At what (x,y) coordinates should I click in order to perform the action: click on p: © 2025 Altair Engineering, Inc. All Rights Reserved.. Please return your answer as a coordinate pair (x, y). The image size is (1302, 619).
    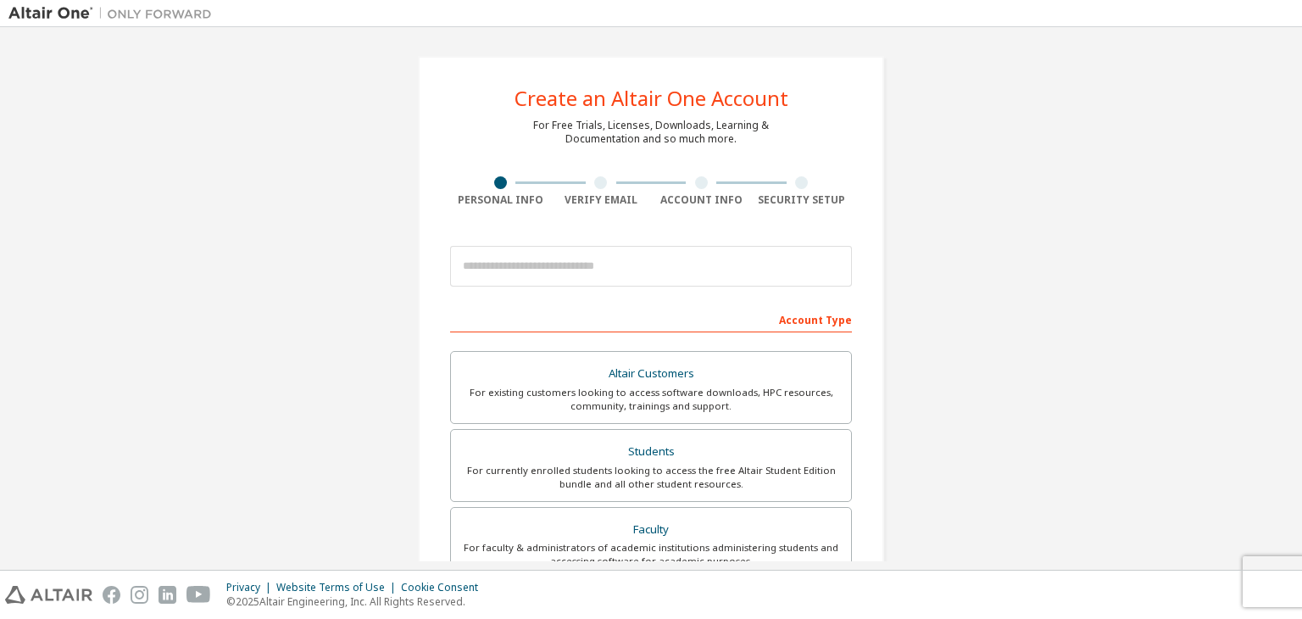
    Looking at the image, I should click on (357, 601).